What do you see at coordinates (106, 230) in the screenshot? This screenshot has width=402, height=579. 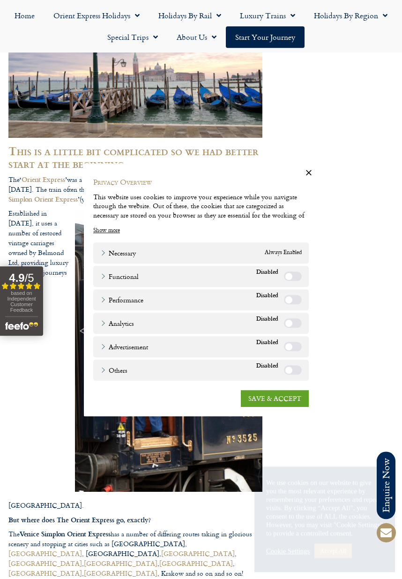 I see `a: Show more` at bounding box center [106, 230].